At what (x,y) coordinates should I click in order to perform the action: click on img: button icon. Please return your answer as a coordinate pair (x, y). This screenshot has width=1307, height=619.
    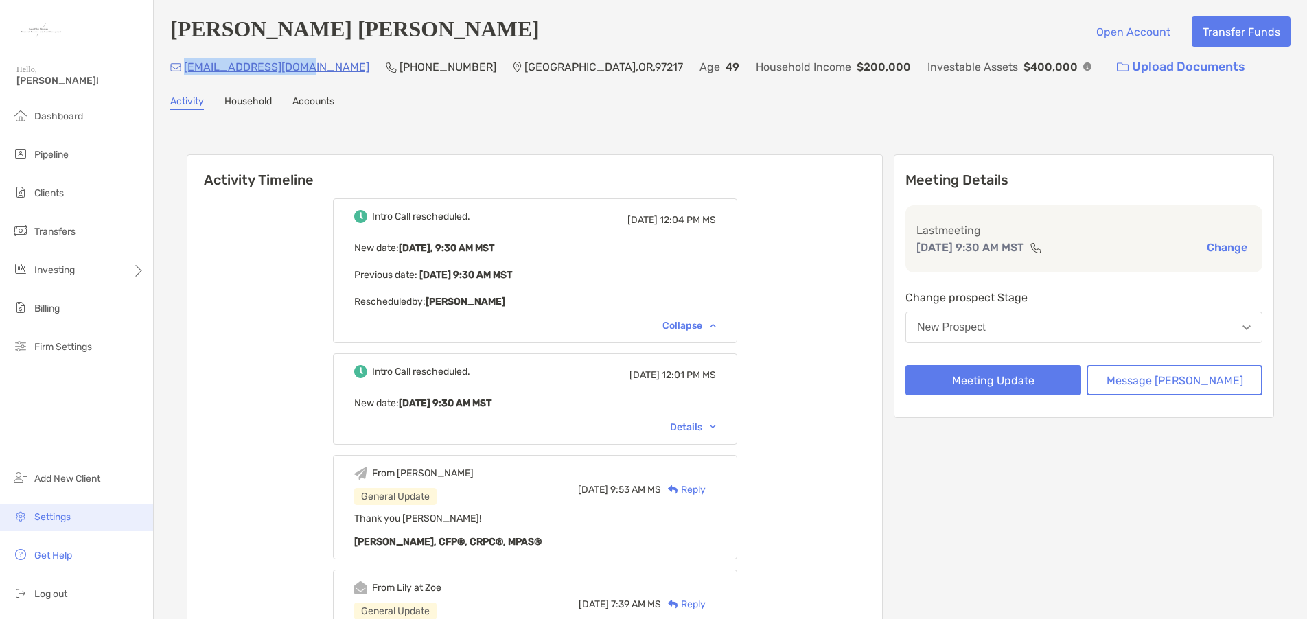
    Looking at the image, I should click on (1123, 67).